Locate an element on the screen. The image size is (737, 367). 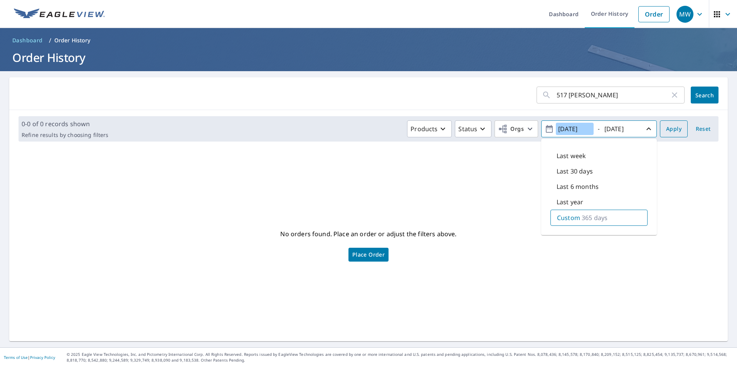
a: Order is located at coordinates (653, 14).